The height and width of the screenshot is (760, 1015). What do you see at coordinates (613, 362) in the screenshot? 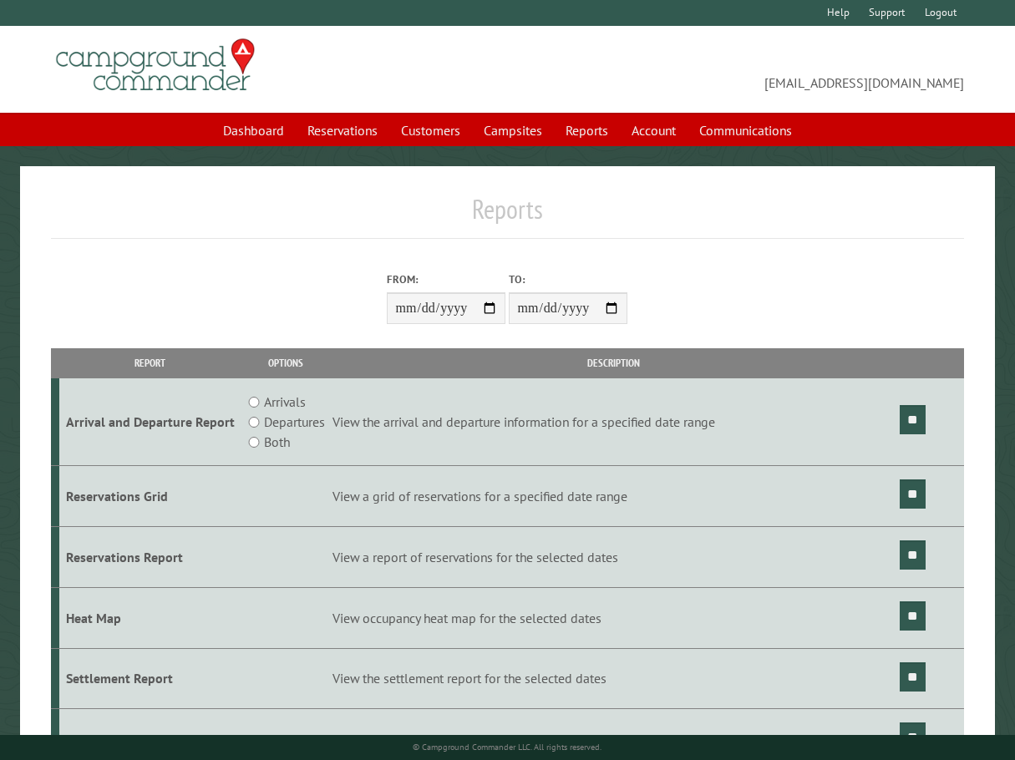
I see `th: Description` at bounding box center [613, 362].